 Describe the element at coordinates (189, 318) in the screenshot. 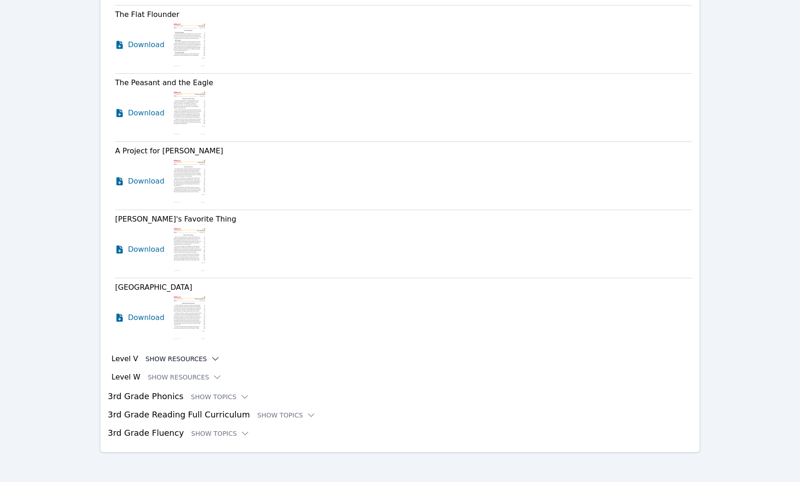

I see `img: Yellowstone National Park` at that location.